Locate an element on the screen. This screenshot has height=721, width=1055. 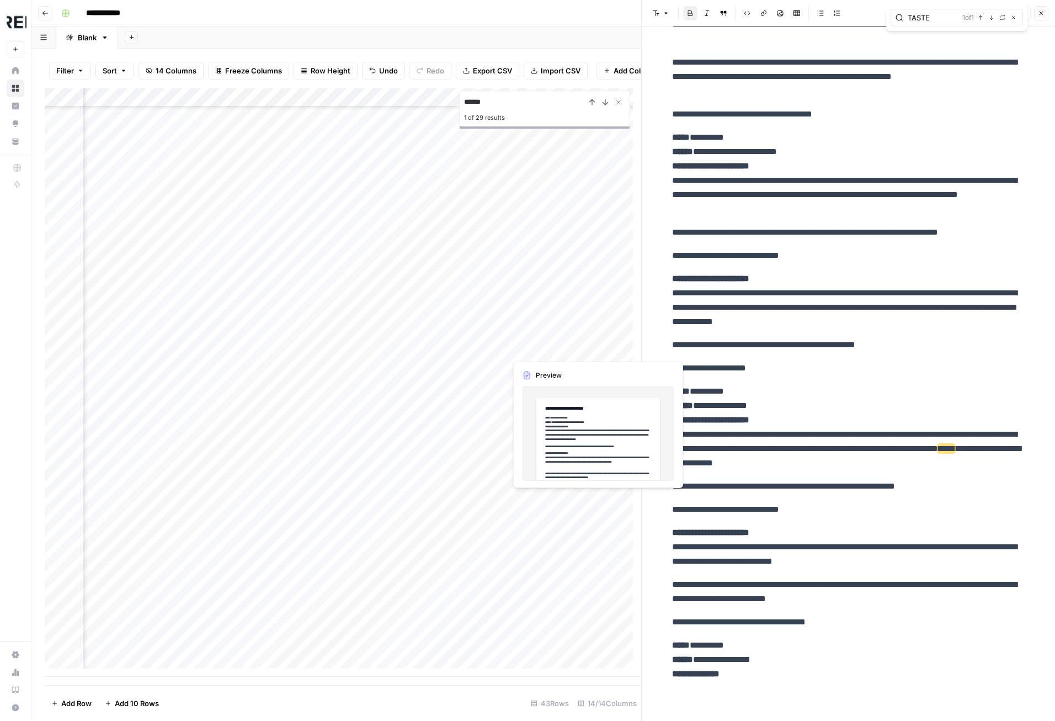
span: Sort is located at coordinates (110, 71).